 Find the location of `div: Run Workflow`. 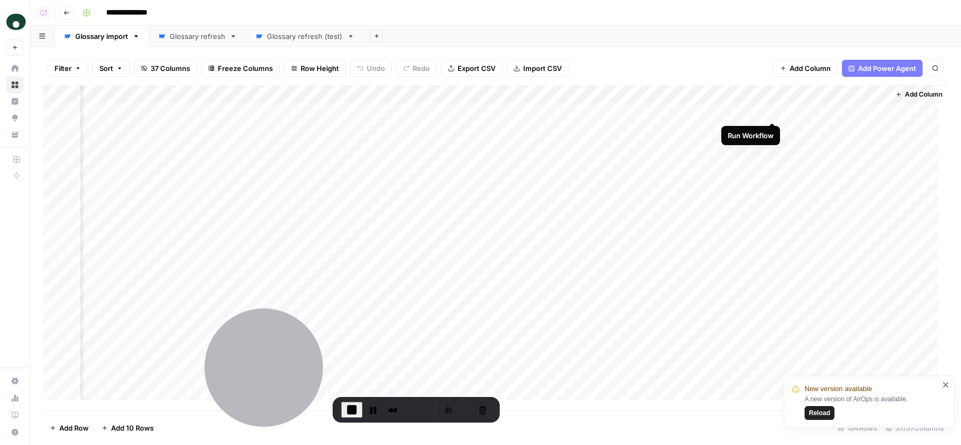

div: Run Workflow is located at coordinates (751, 136).